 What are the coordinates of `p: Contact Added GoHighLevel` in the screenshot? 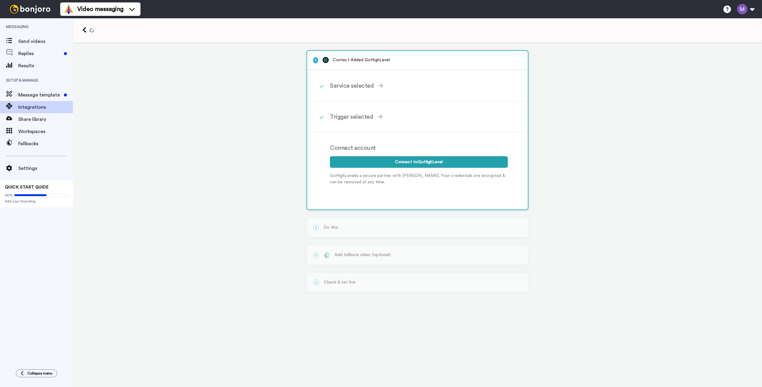 It's located at (418, 60).